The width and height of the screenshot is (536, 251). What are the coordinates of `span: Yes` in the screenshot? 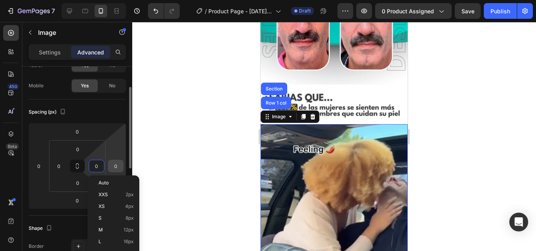 It's located at (85, 86).